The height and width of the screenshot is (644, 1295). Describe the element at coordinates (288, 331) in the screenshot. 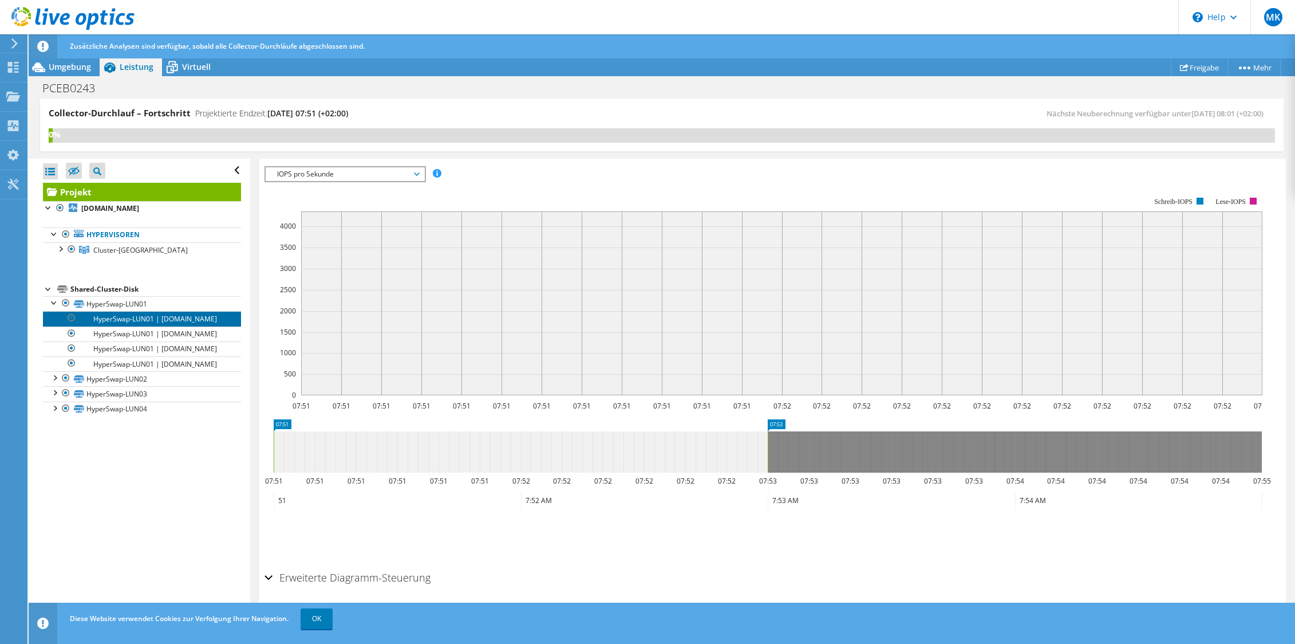

I see `text: 1500` at that location.